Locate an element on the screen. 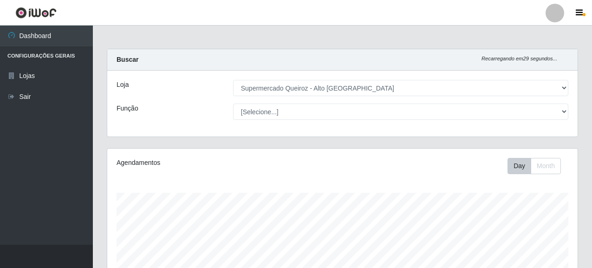 Image resolution: width=592 pixels, height=268 pixels. div: First group is located at coordinates (534, 166).